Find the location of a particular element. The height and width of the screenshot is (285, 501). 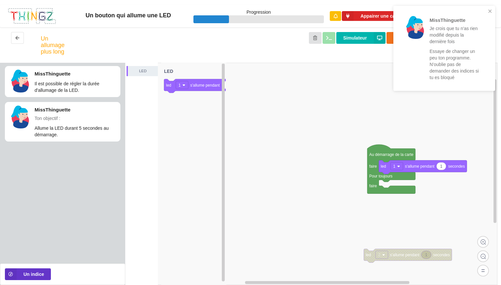

text: Au démarrage de la carte is located at coordinates (392, 154).